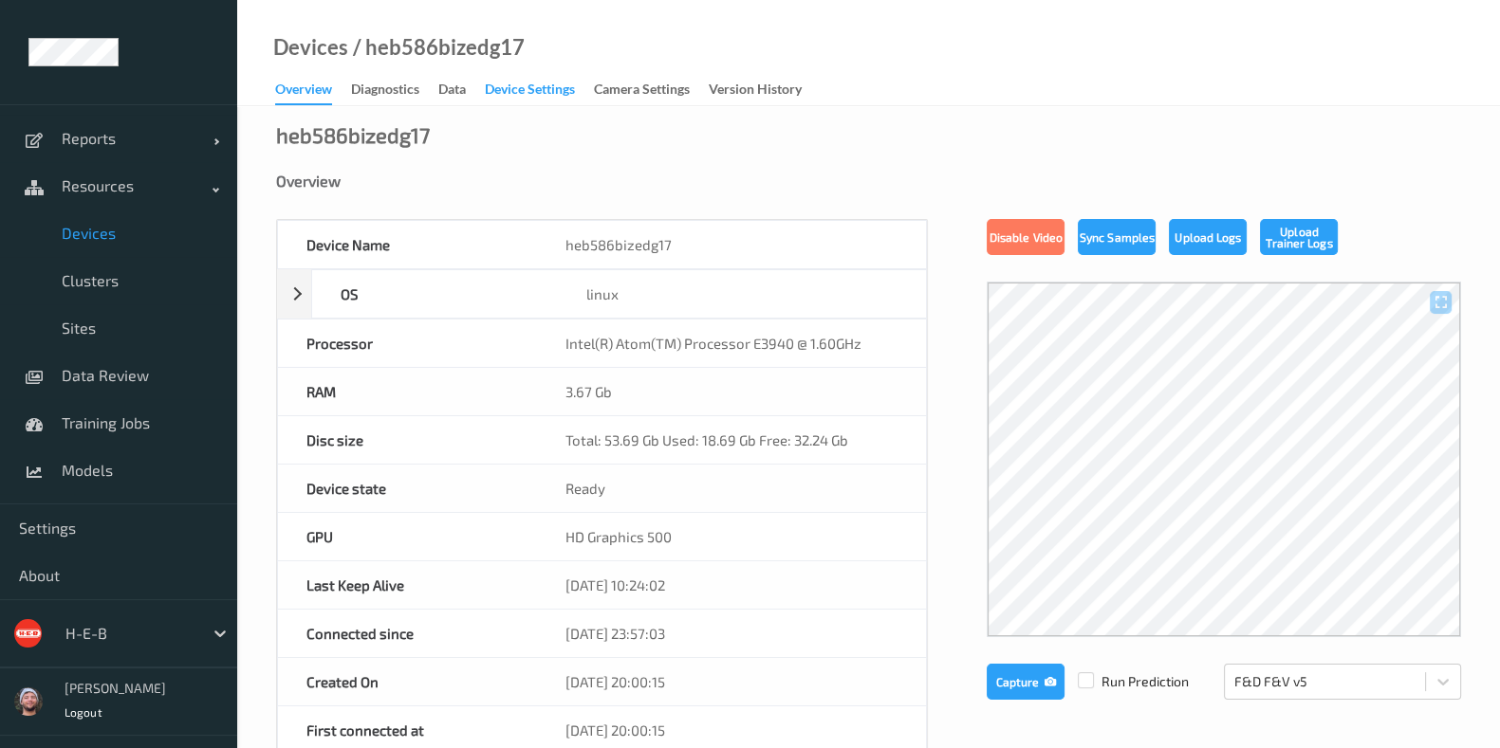 This screenshot has width=1500, height=748. I want to click on div: Created On, so click(407, 682).